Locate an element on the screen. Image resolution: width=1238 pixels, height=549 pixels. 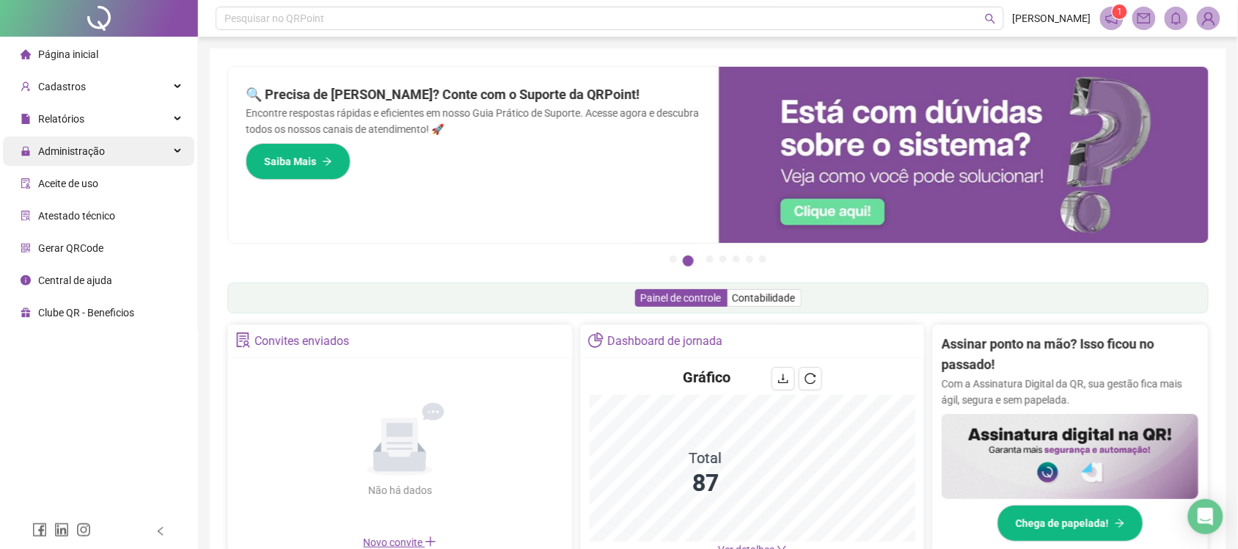
button: 6 is located at coordinates (750, 259).